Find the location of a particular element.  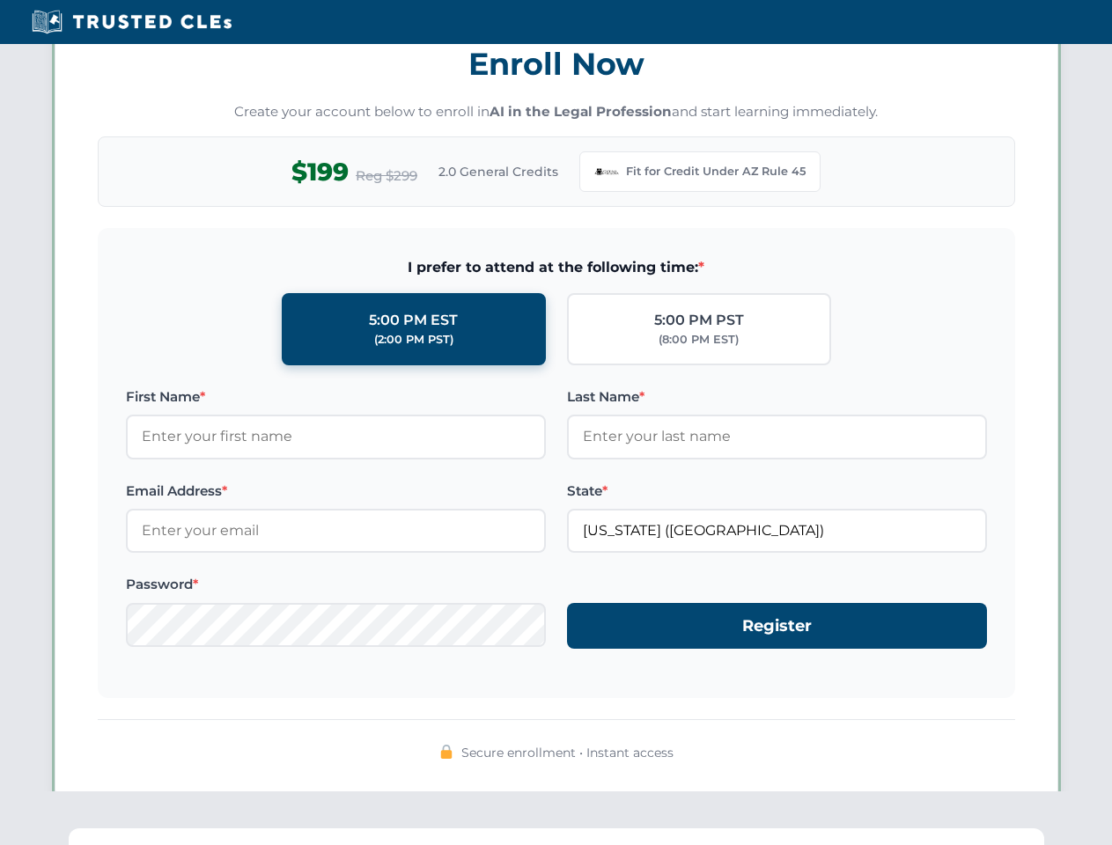

input: Enter your first name is located at coordinates (336, 437).